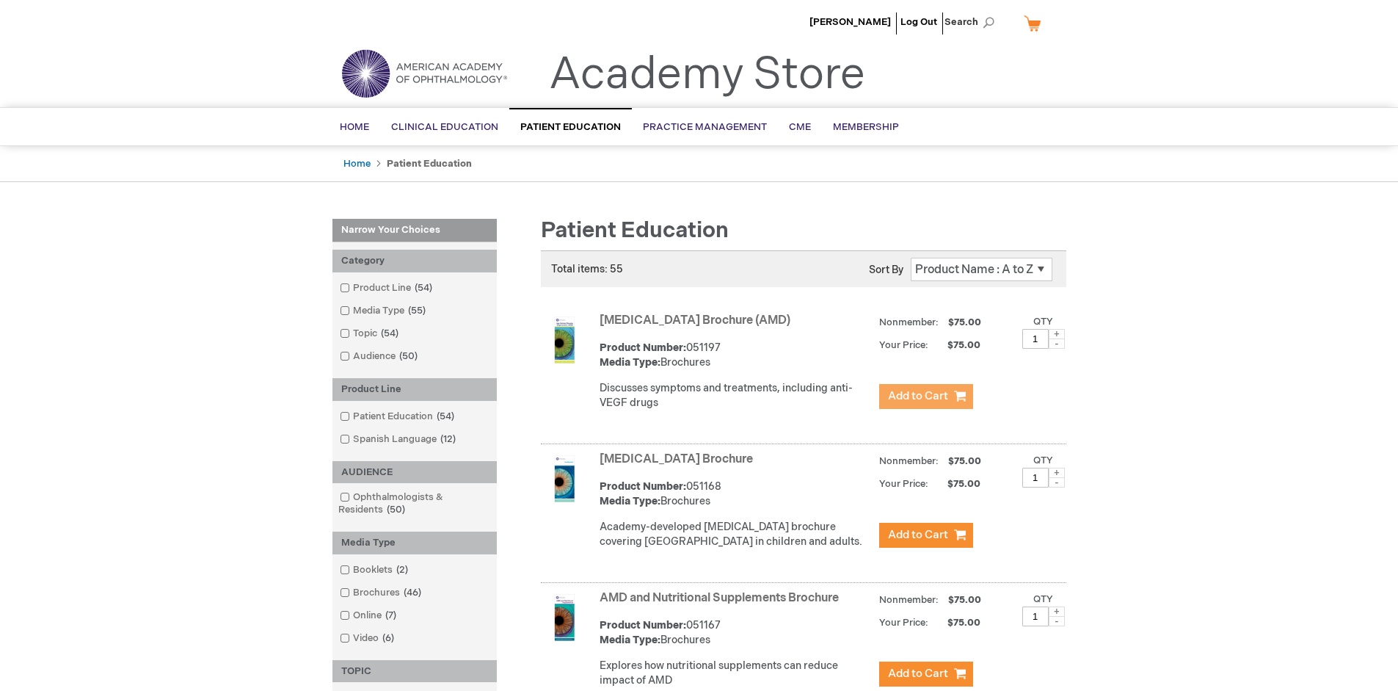  I want to click on div: AUDIENCE, so click(415, 472).